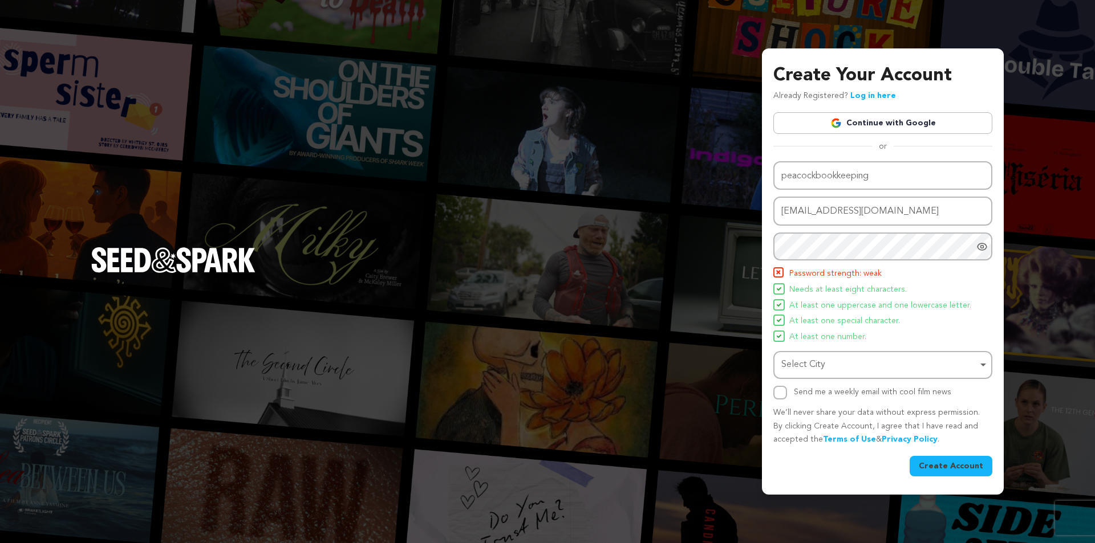 This screenshot has height=543, width=1095. I want to click on h3: Create Your Account, so click(883, 76).